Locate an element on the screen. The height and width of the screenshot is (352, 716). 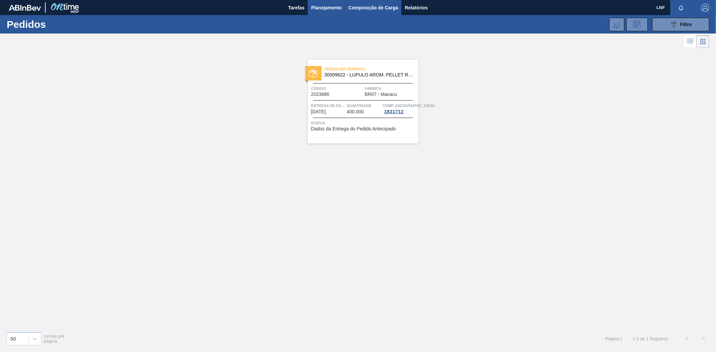
font: 50 is located at coordinates (13, 339).